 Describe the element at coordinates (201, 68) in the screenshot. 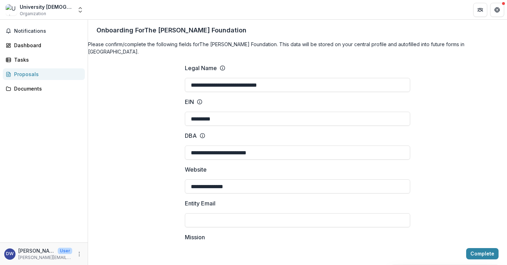

I see `p: Legal Name` at that location.